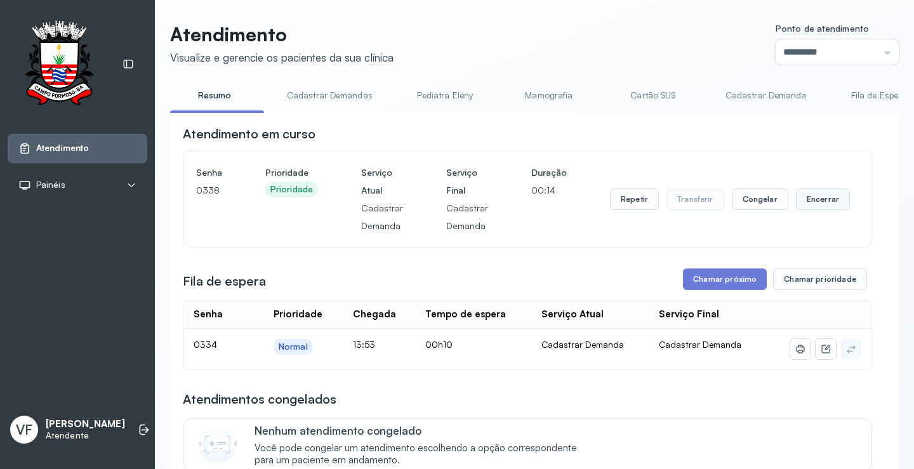  What do you see at coordinates (51, 185) in the screenshot?
I see `span: Painéis` at bounding box center [51, 185].